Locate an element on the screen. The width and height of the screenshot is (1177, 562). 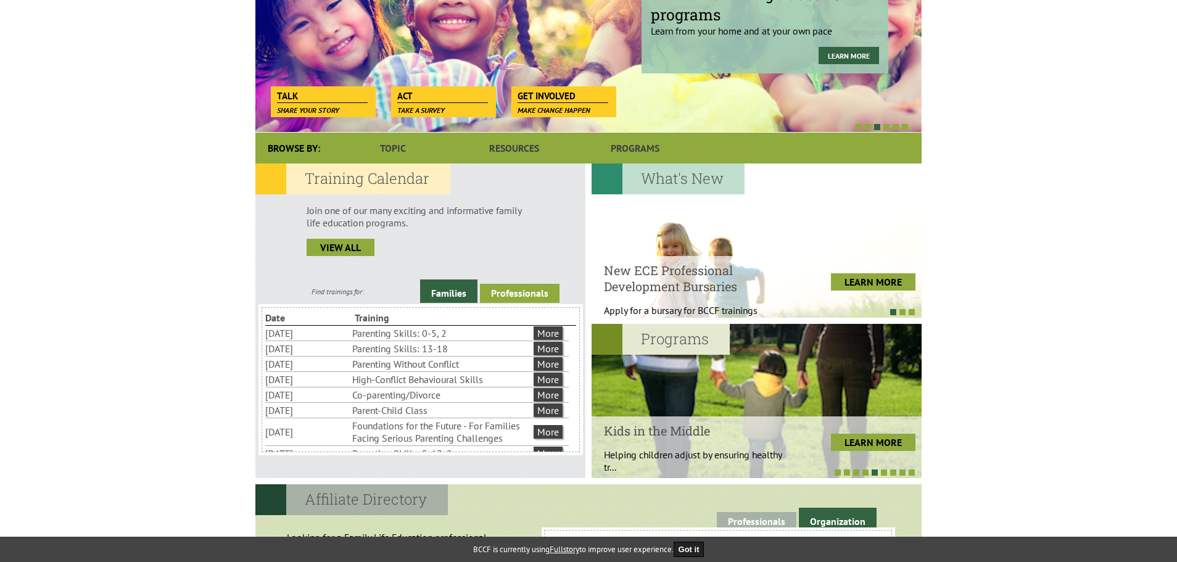
h4: Kids in the Middle is located at coordinates (696, 431).